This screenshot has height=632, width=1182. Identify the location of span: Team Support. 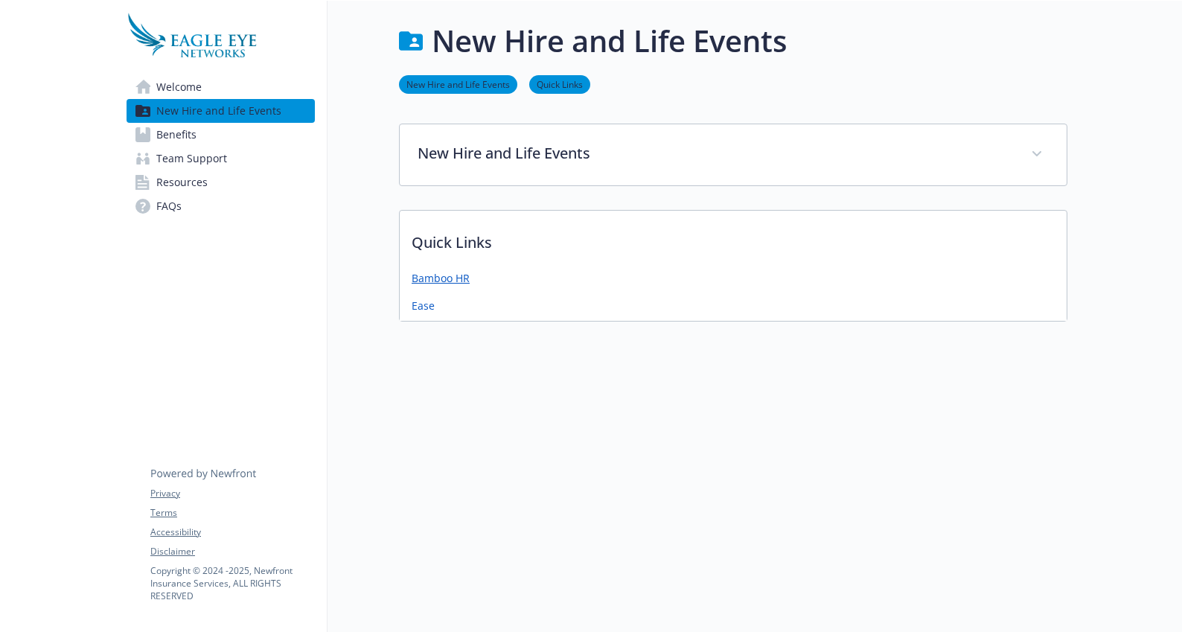
(191, 158).